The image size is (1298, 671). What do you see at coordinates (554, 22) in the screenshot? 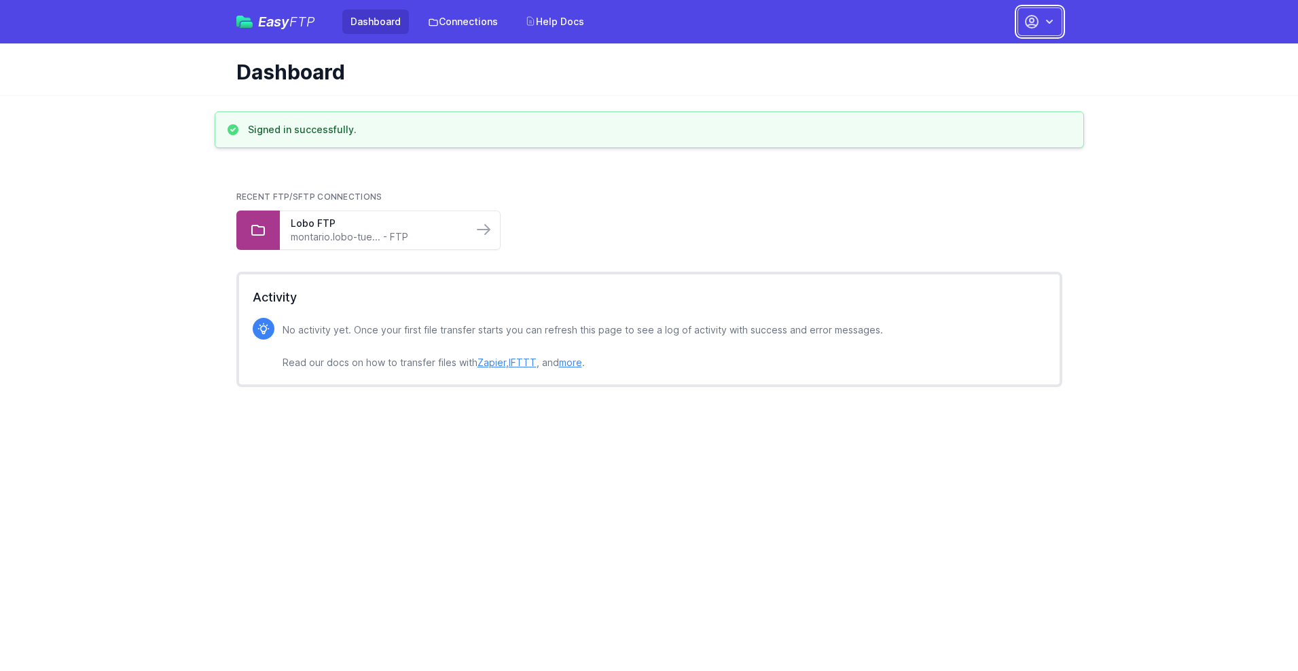
I see `a: Help Docs` at bounding box center [554, 22].